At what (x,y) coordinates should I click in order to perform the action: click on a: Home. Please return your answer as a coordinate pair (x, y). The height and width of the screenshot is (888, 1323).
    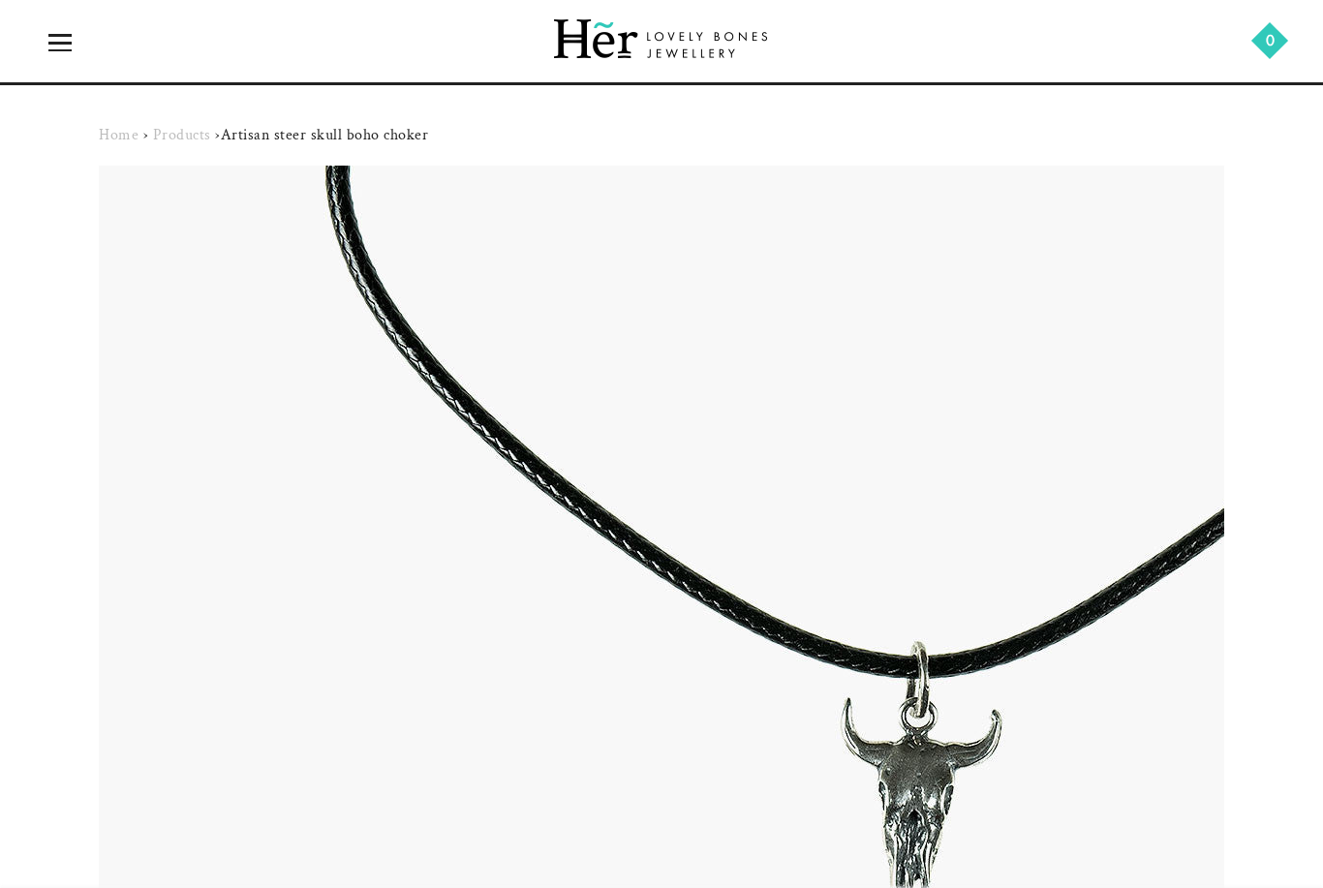
    Looking at the image, I should click on (118, 135).